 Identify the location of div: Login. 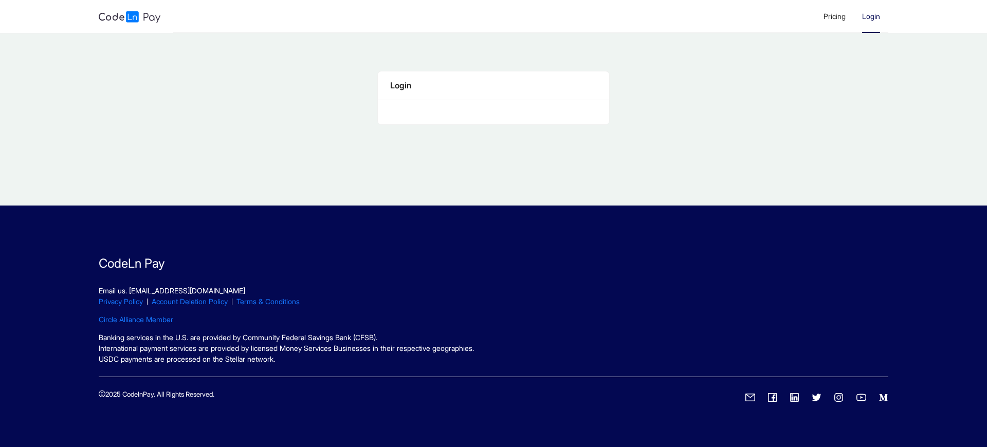
(493, 85).